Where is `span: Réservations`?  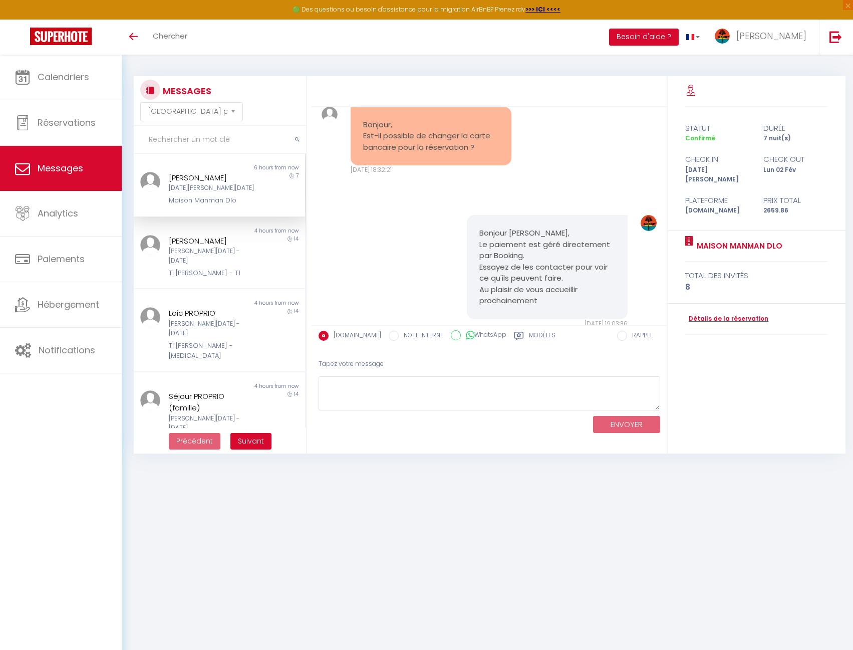
span: Réservations is located at coordinates (67, 122).